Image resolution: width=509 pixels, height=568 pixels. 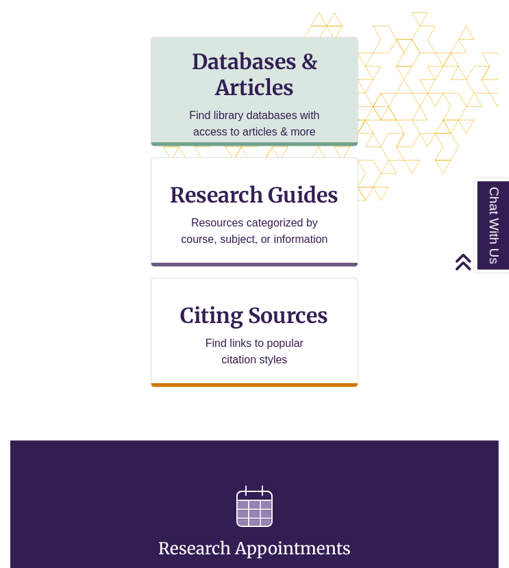 I want to click on h3: Databases & Articles, so click(x=255, y=75).